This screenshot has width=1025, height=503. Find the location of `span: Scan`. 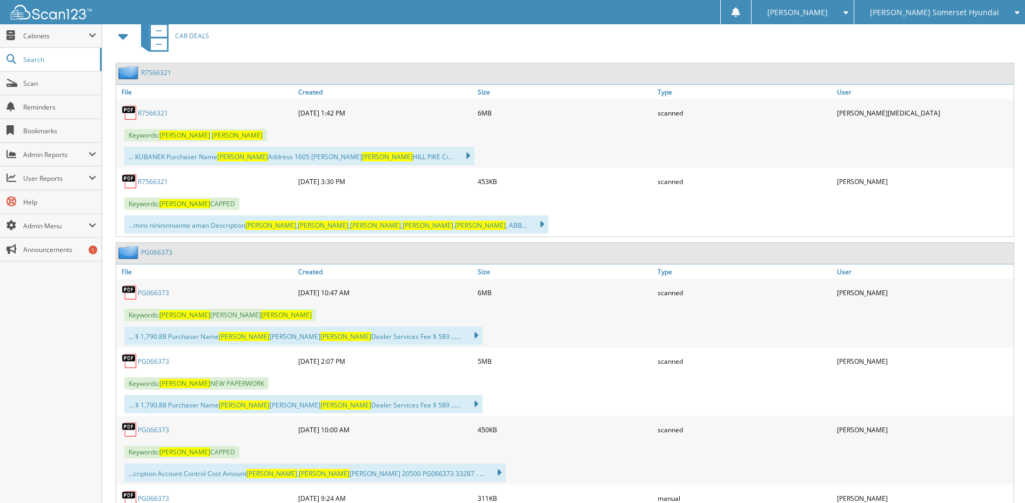

span: Scan is located at coordinates (59, 83).